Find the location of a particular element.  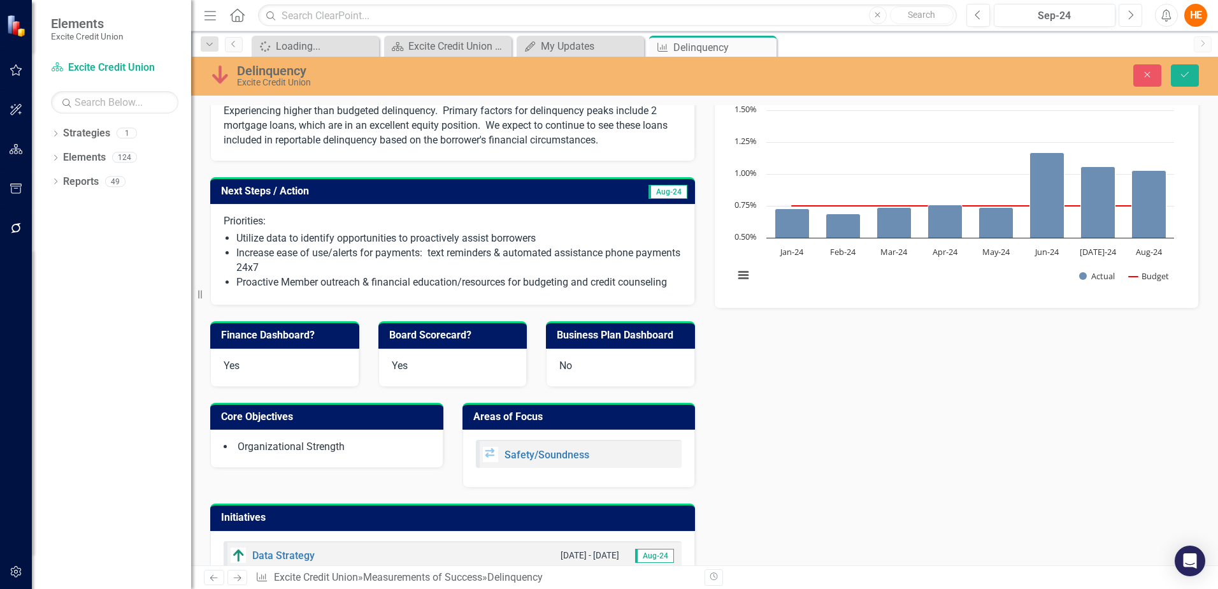

div: 124 is located at coordinates (124, 157).